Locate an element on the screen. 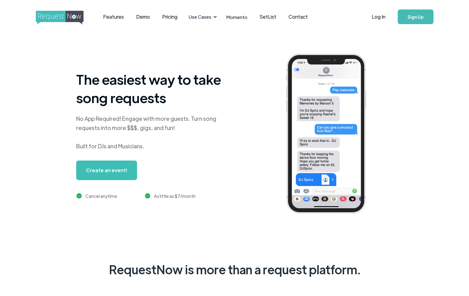 The height and width of the screenshot is (296, 469). a: Log In is located at coordinates (378, 17).